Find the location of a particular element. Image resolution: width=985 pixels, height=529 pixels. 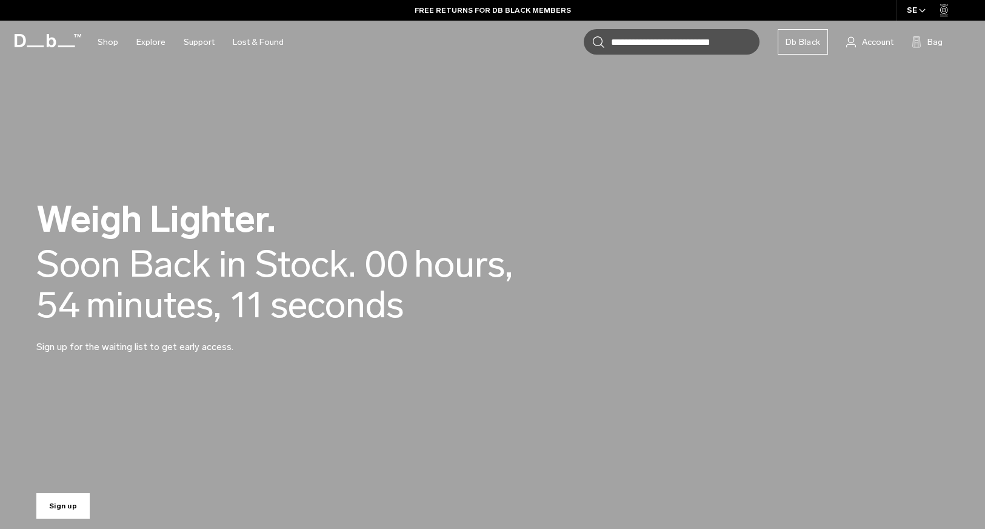

a: Lost & Found is located at coordinates (258, 42).